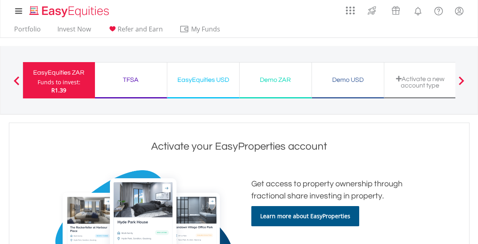  Describe the element at coordinates (27, 31) in the screenshot. I see `a: Portfolio` at that location.